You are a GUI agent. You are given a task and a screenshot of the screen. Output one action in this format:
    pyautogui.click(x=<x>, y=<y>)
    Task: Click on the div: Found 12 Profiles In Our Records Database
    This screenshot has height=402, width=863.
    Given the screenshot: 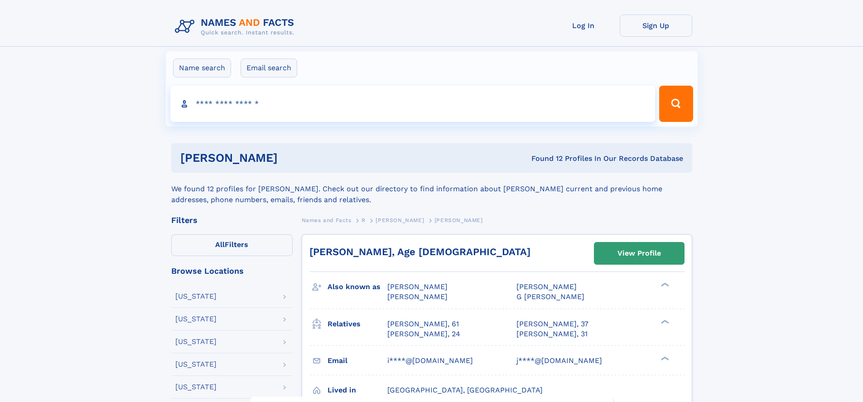 What is the action you would take?
    pyautogui.click(x=543, y=159)
    